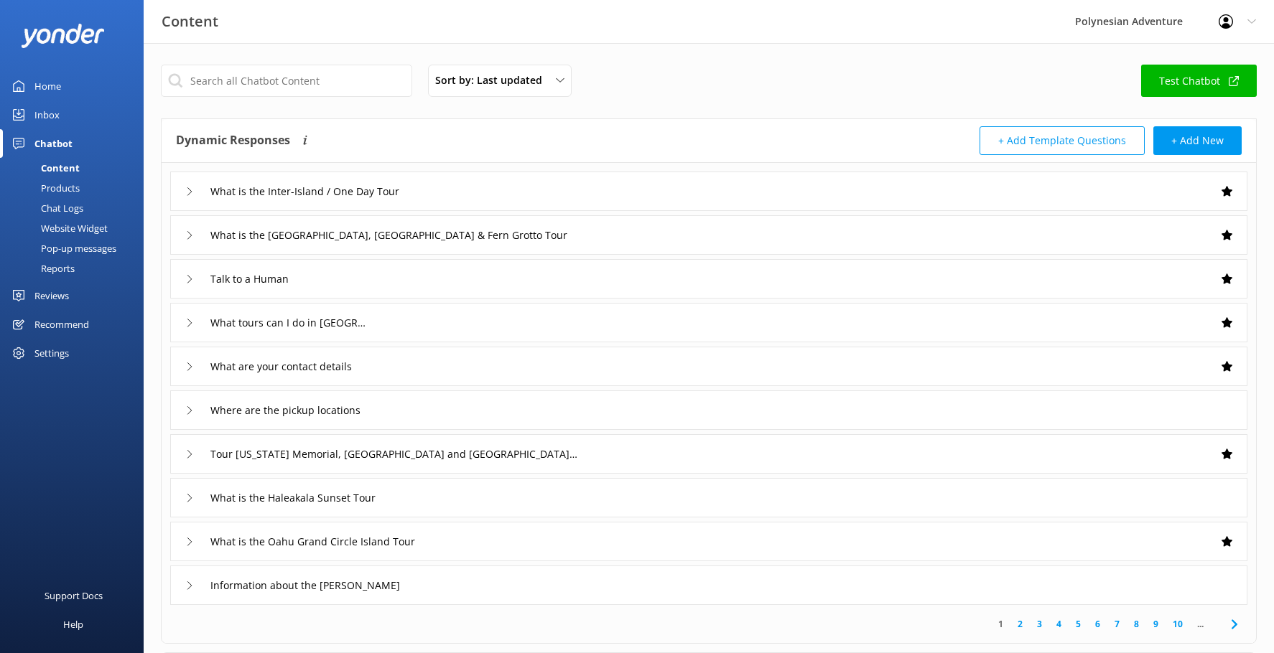  I want to click on a: 8, so click(1136, 624).